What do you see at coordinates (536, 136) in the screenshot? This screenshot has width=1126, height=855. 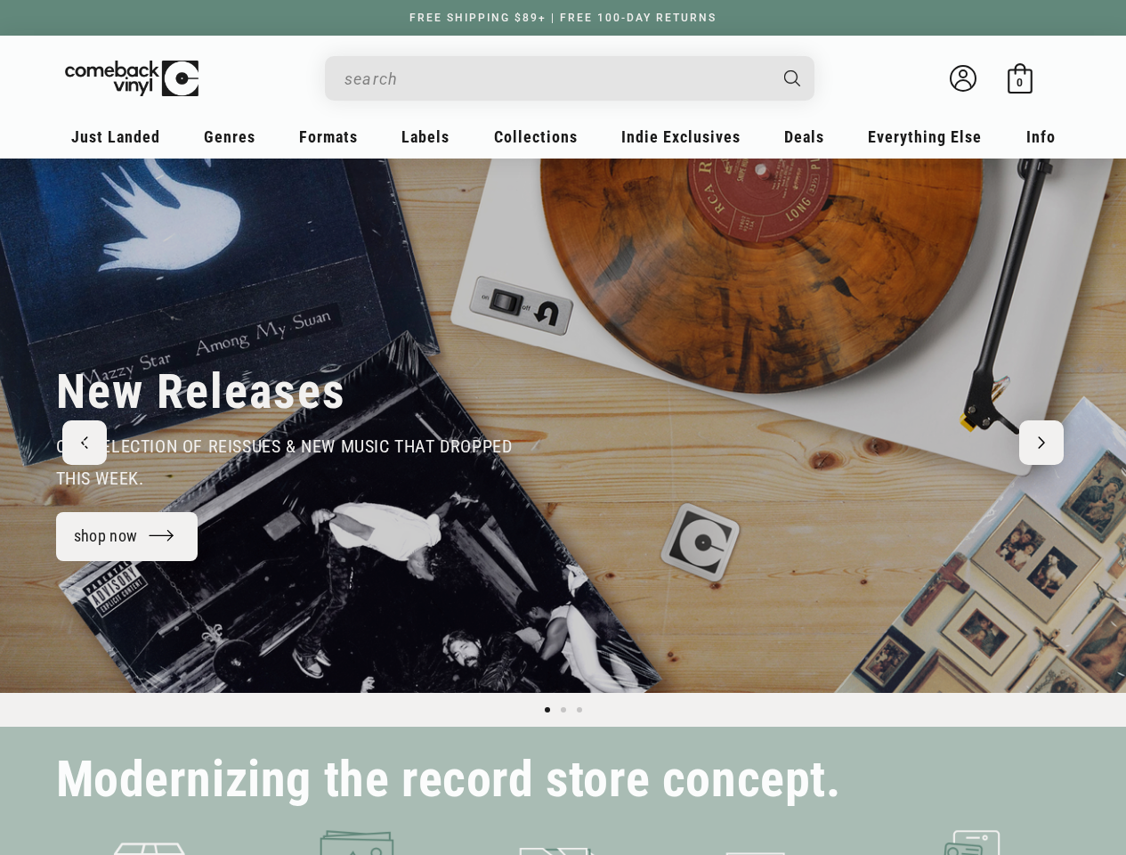 I see `span: Collections` at bounding box center [536, 136].